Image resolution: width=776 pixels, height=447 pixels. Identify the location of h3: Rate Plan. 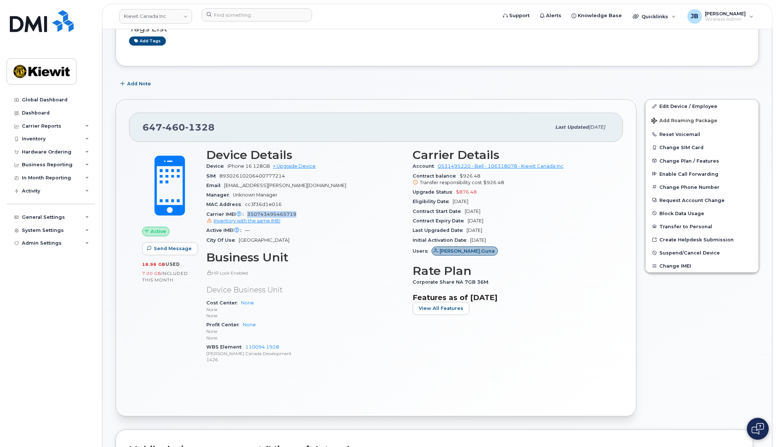
(512, 271).